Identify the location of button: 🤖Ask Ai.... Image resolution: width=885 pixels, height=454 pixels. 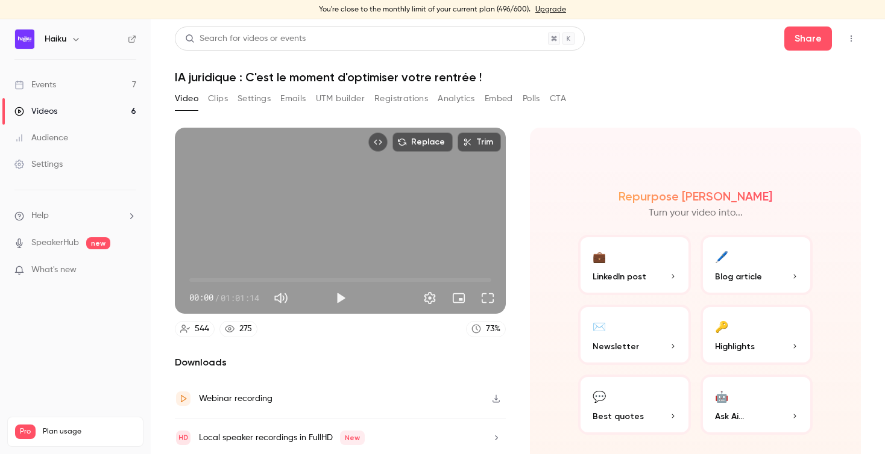
(756, 405).